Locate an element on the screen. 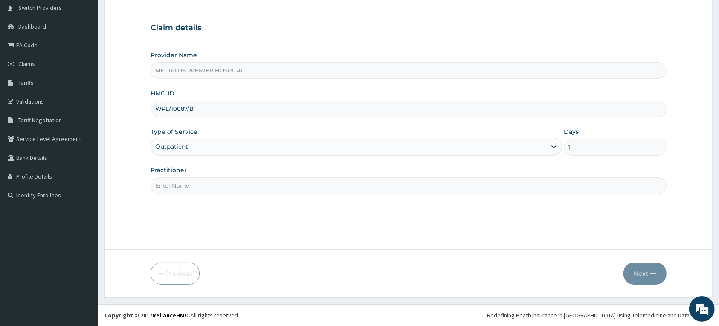 The width and height of the screenshot is (719, 326). div: Minimize live chat window is located at coordinates (150, 15).